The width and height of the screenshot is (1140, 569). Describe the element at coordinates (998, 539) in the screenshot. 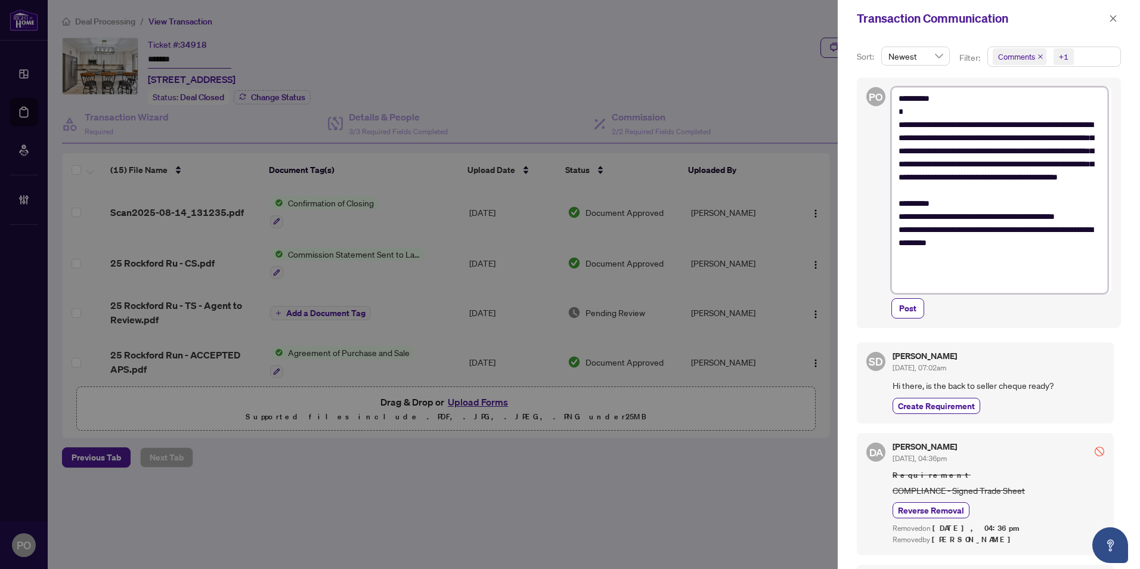

I see `div: Removed by` at that location.